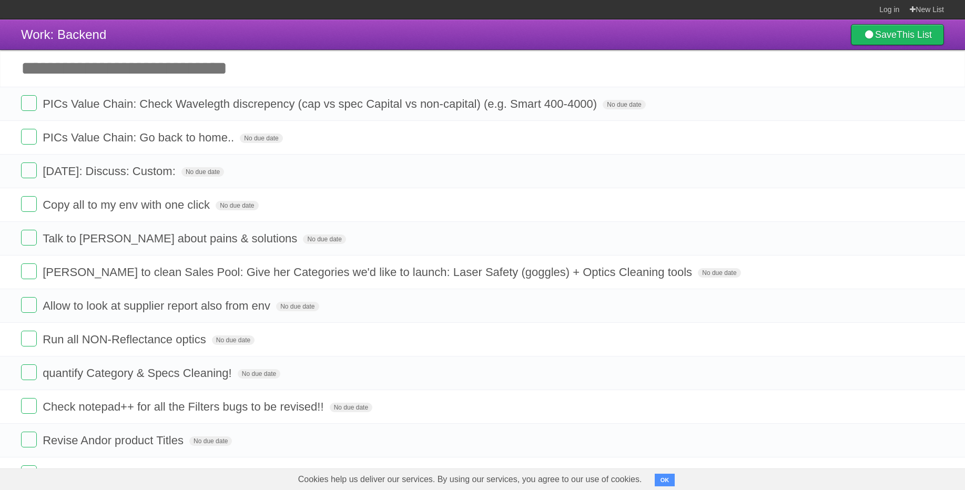  I want to click on span: Allow to look at supplier report also from env, so click(158, 306).